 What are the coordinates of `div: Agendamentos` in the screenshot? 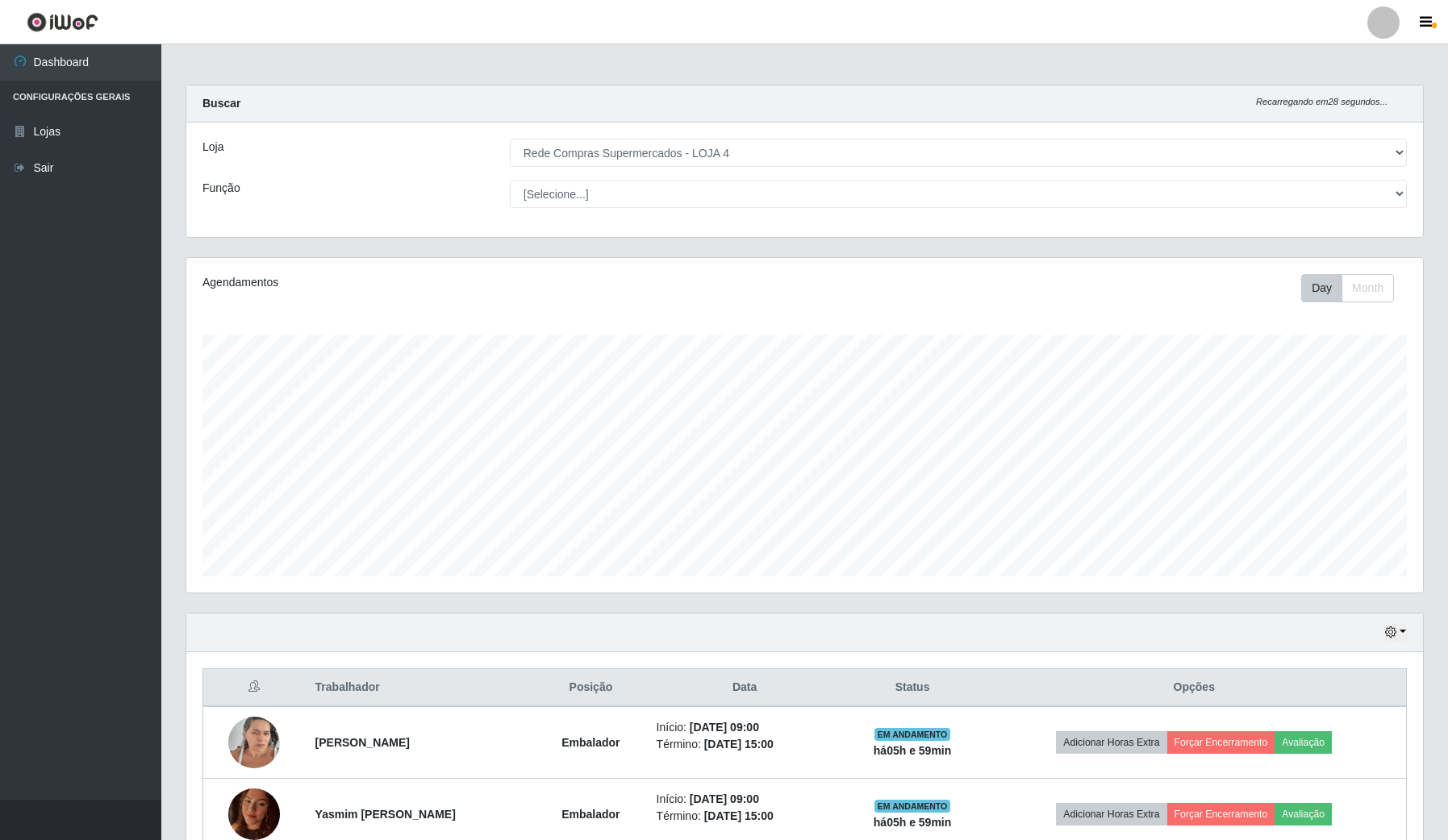 It's located at (446, 282).